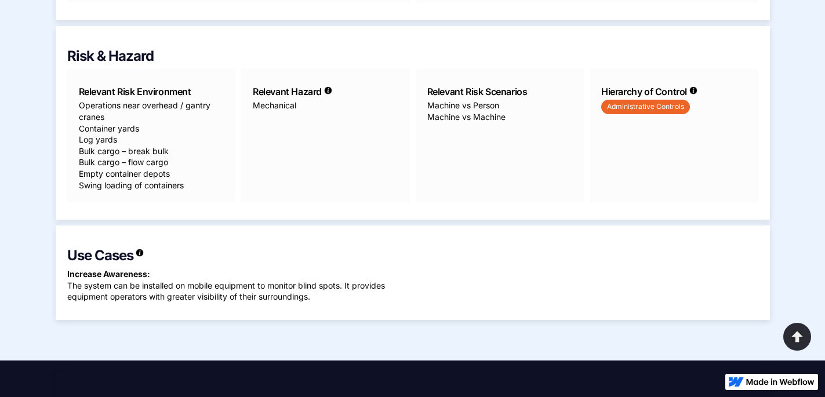 The width and height of the screenshot is (825, 397). Describe the element at coordinates (287, 92) in the screenshot. I see `h6: Relevant Hazard` at that location.